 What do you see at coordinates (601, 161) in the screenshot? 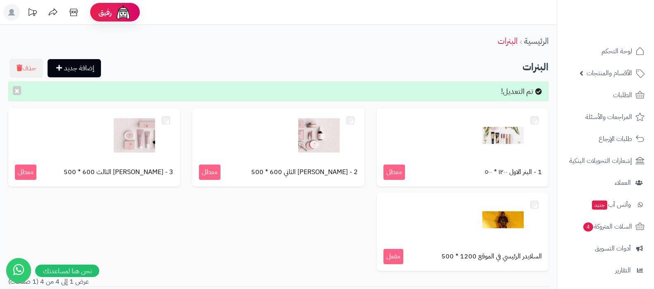
I see `span: إشعارات التحويلات البنكية` at bounding box center [601, 161].